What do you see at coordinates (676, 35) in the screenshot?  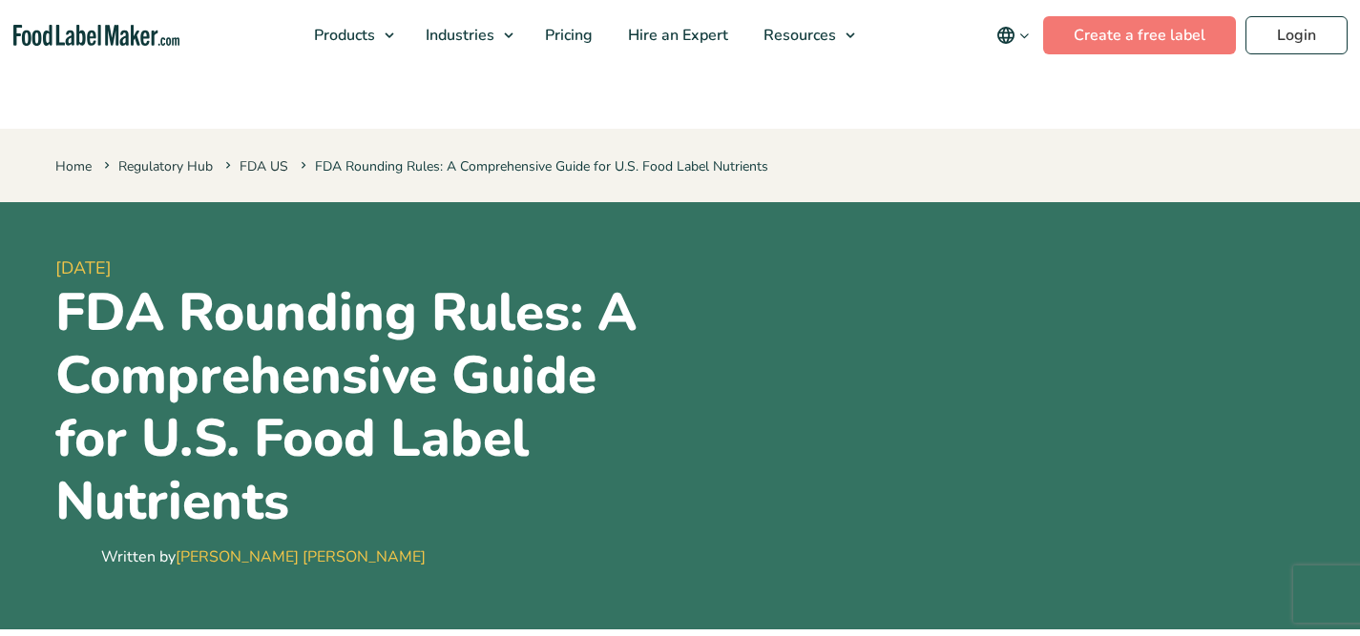 I see `span: Hire an Expert` at bounding box center [676, 35].